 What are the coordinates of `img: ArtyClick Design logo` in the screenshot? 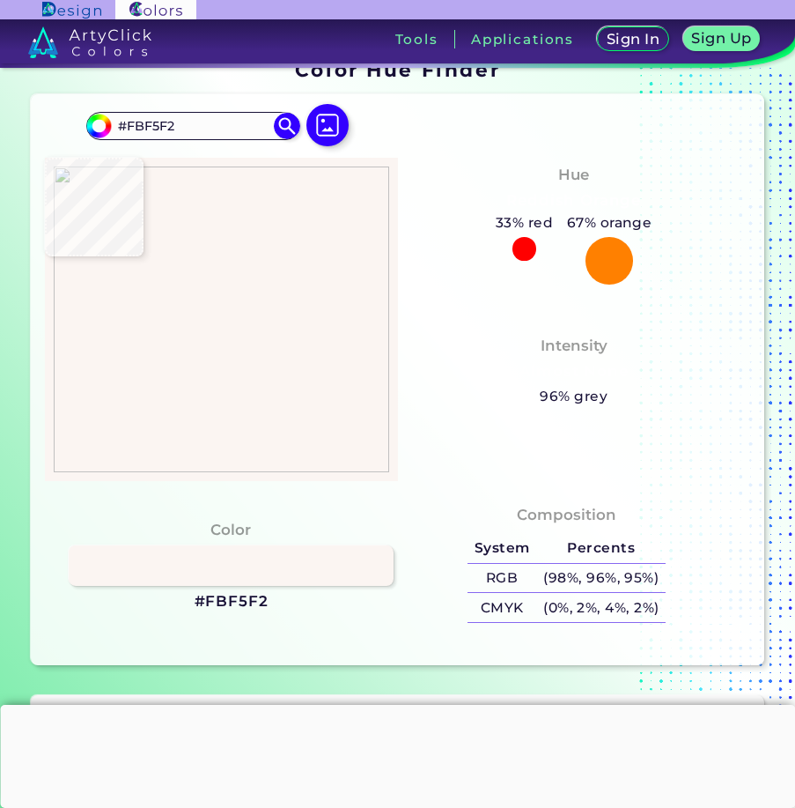 It's located at (71, 10).